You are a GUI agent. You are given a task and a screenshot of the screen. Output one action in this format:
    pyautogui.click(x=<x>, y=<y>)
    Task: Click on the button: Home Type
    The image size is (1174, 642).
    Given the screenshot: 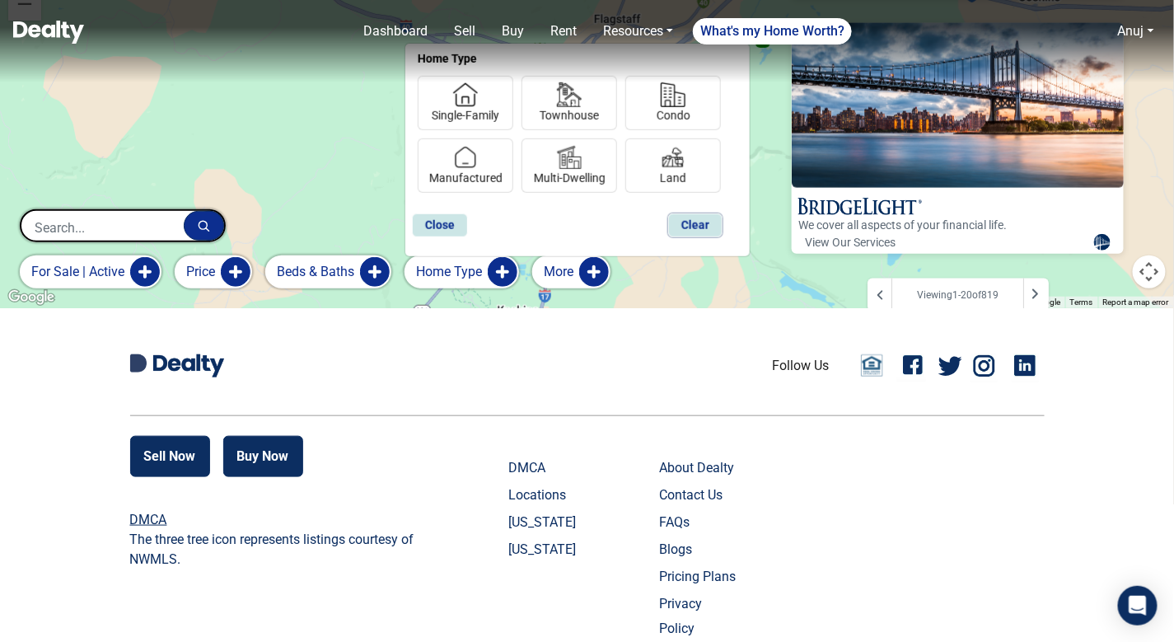 What is the action you would take?
    pyautogui.click(x=461, y=272)
    